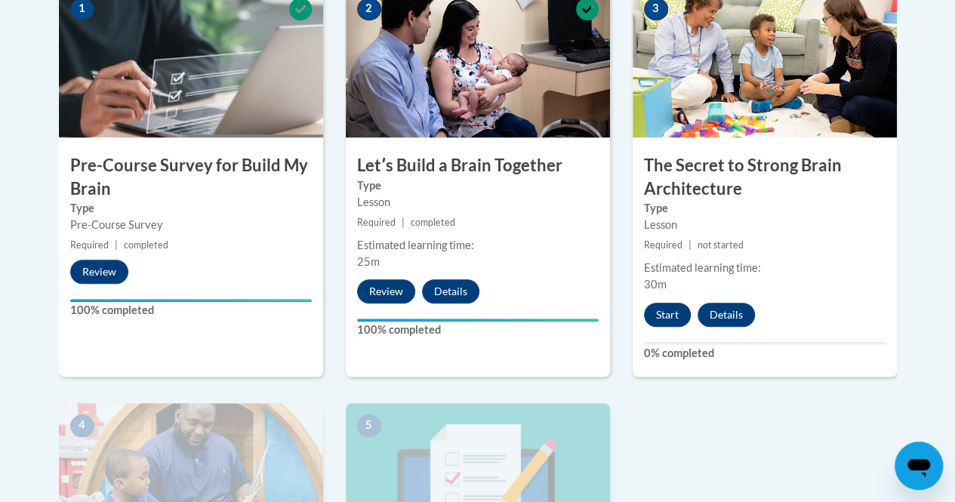 This screenshot has height=502, width=955. I want to click on h3: Pre-Course Survey for Build My Brain, so click(191, 177).